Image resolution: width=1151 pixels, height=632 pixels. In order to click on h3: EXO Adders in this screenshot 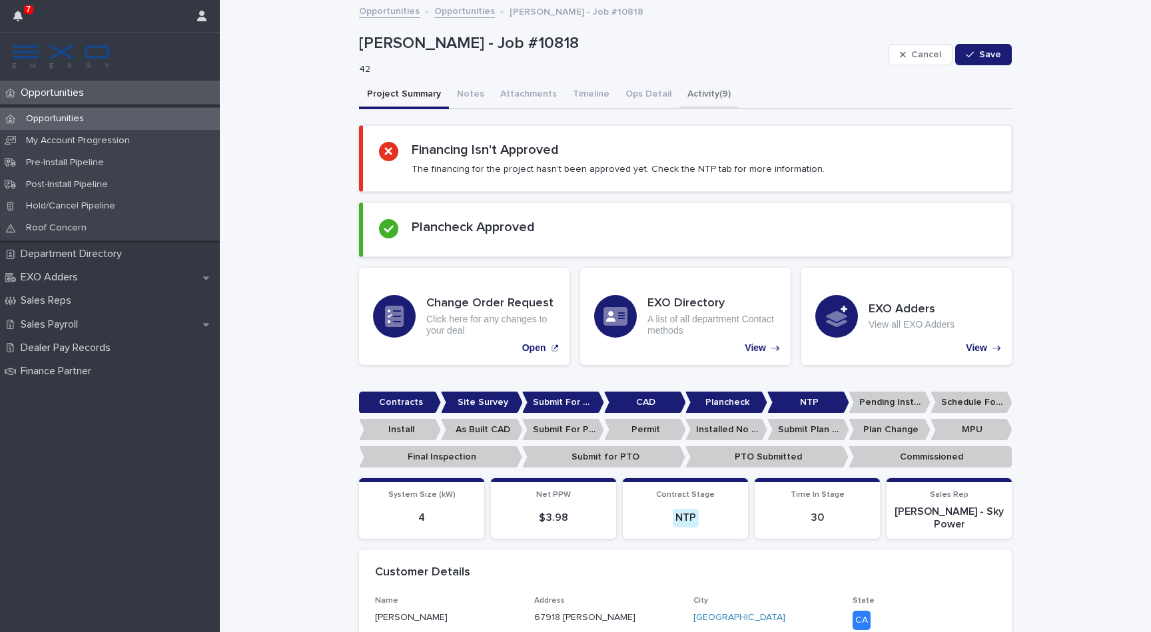, I will do `click(912, 310)`.